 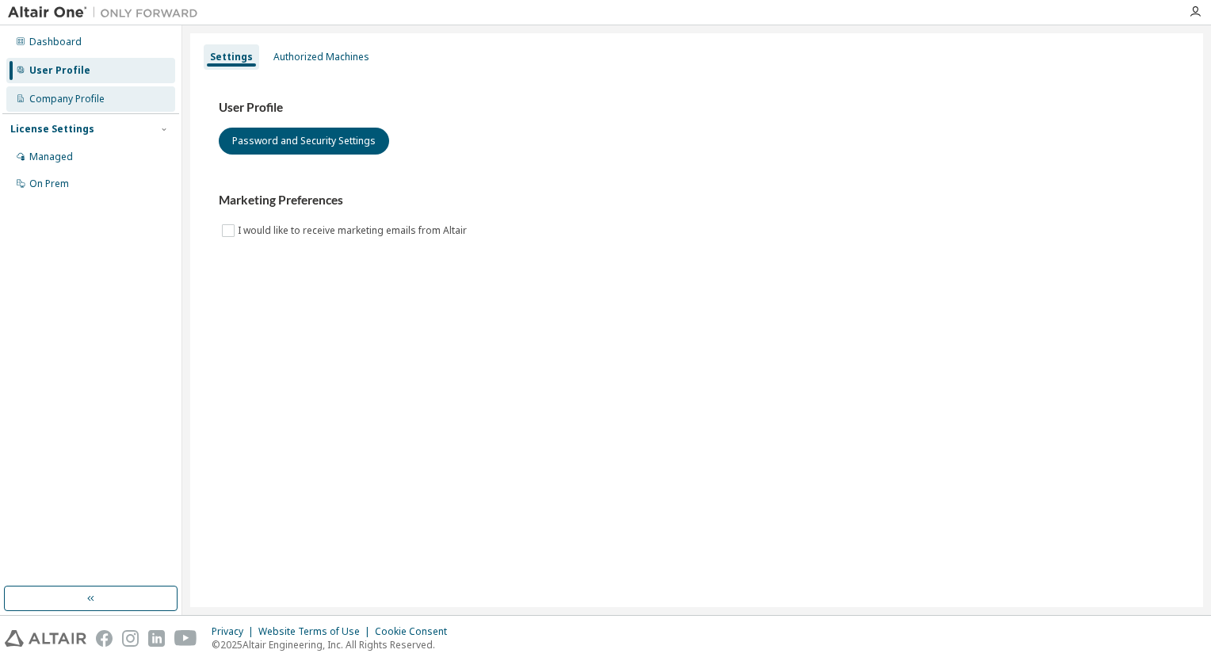 What do you see at coordinates (156, 638) in the screenshot?
I see `img: linkedin.svg` at bounding box center [156, 638].